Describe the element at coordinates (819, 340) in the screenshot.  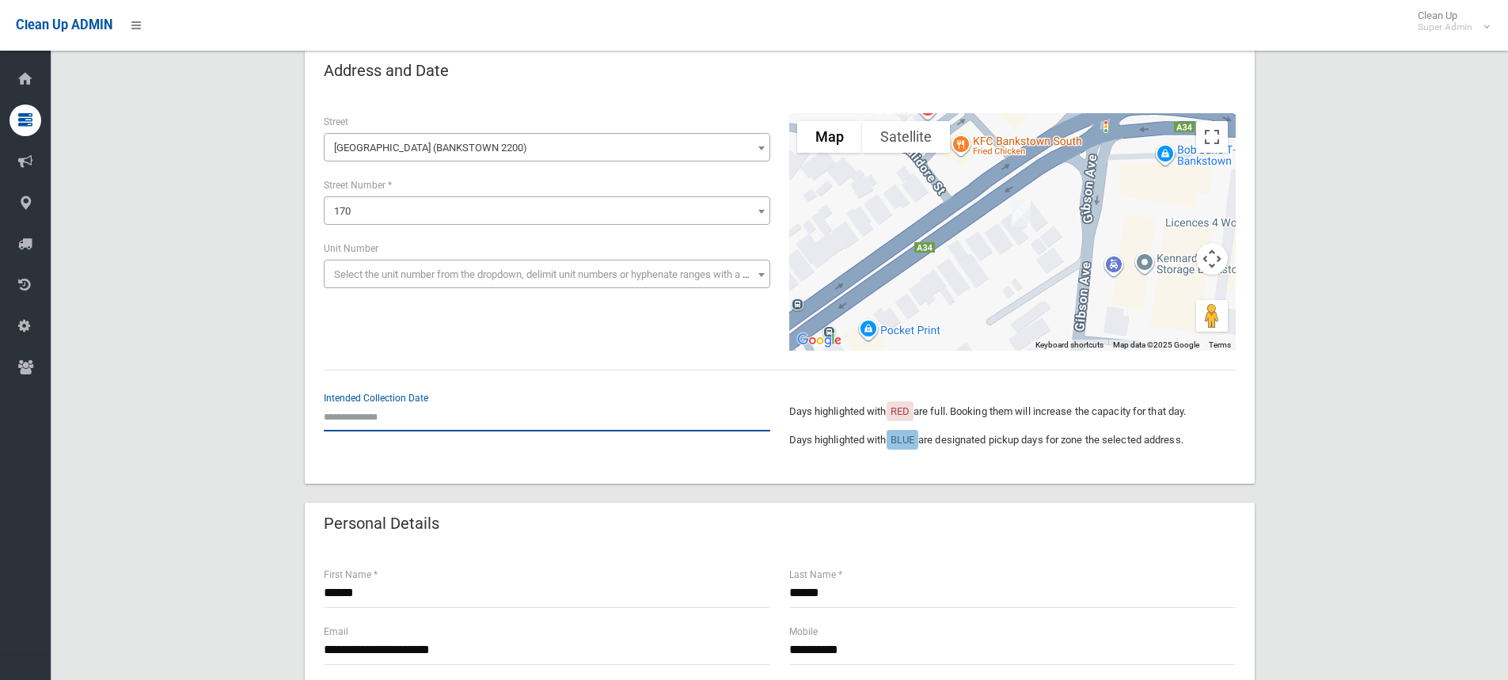
I see `a: Open this area in Google Maps (opens a new window)` at that location.